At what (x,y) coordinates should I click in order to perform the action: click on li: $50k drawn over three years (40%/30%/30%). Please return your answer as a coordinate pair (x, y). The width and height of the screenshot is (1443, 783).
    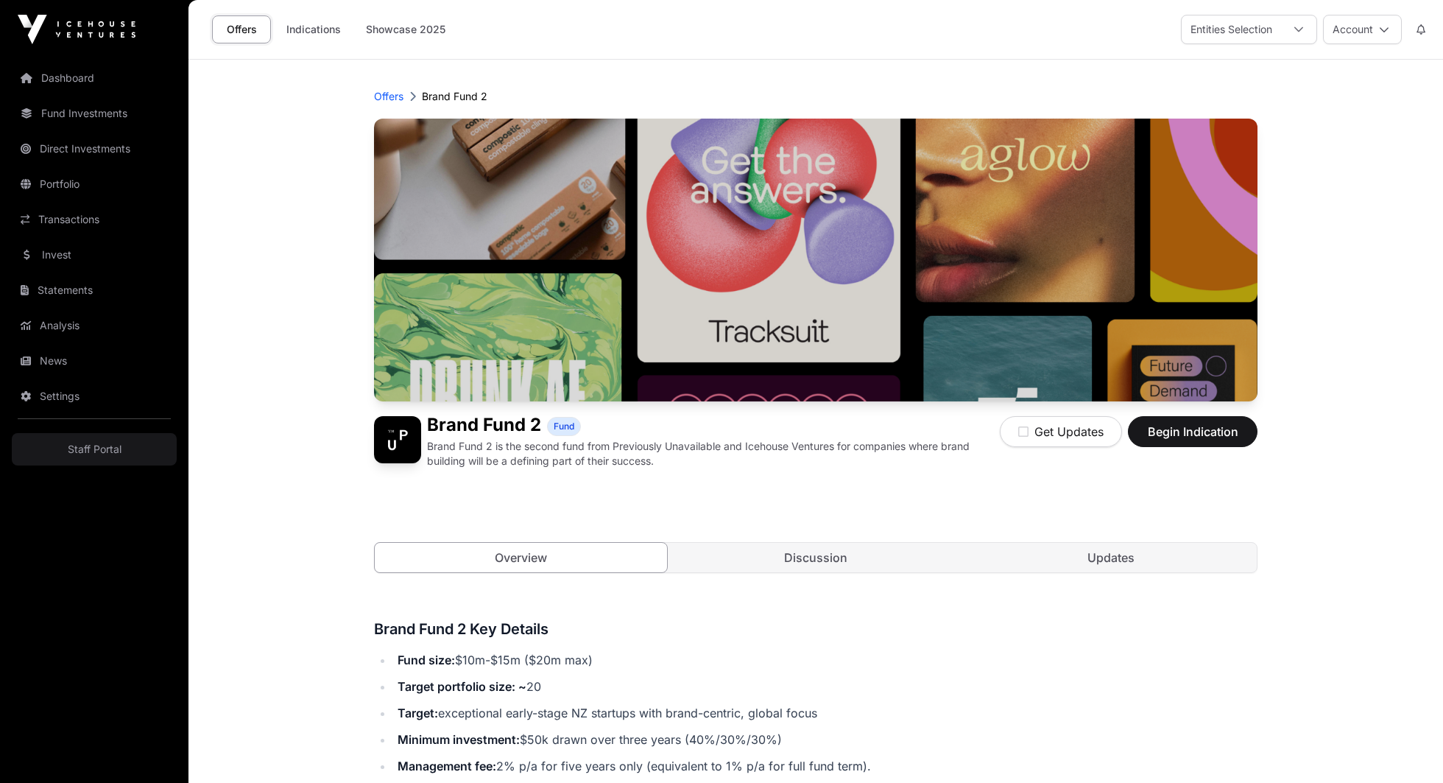
    Looking at the image, I should click on (825, 739).